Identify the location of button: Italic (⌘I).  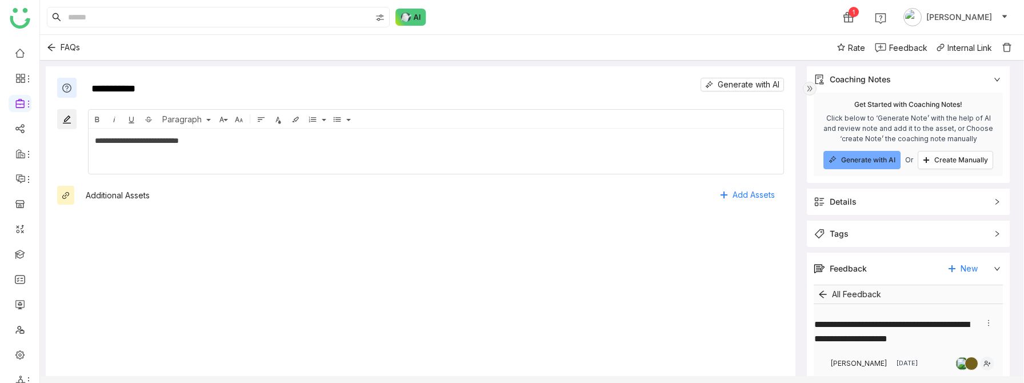
(114, 119).